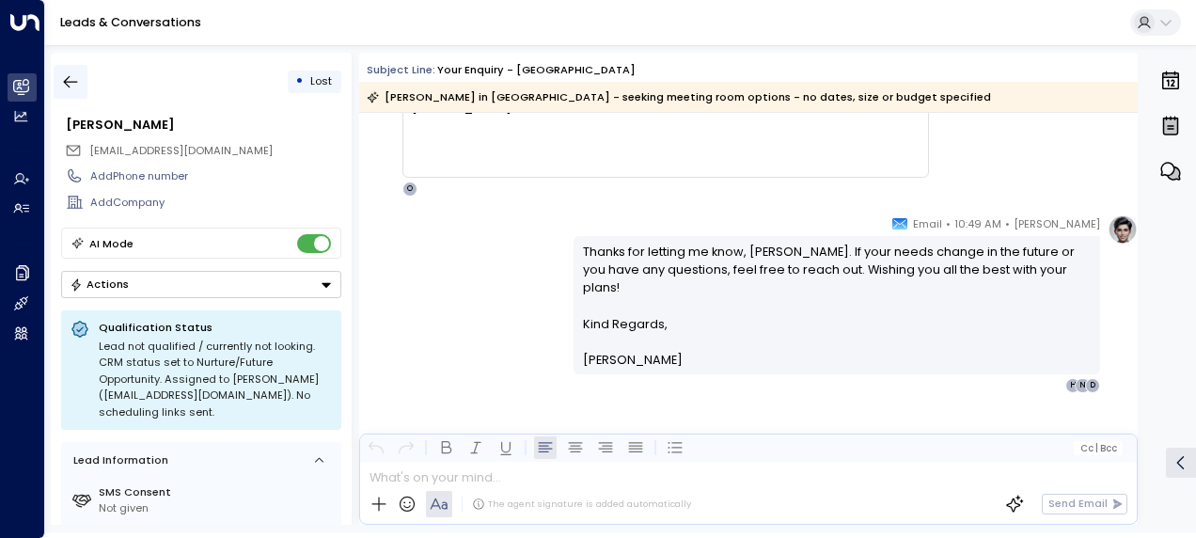 Image resolution: width=1196 pixels, height=538 pixels. I want to click on span: 10:49 AM, so click(978, 224).